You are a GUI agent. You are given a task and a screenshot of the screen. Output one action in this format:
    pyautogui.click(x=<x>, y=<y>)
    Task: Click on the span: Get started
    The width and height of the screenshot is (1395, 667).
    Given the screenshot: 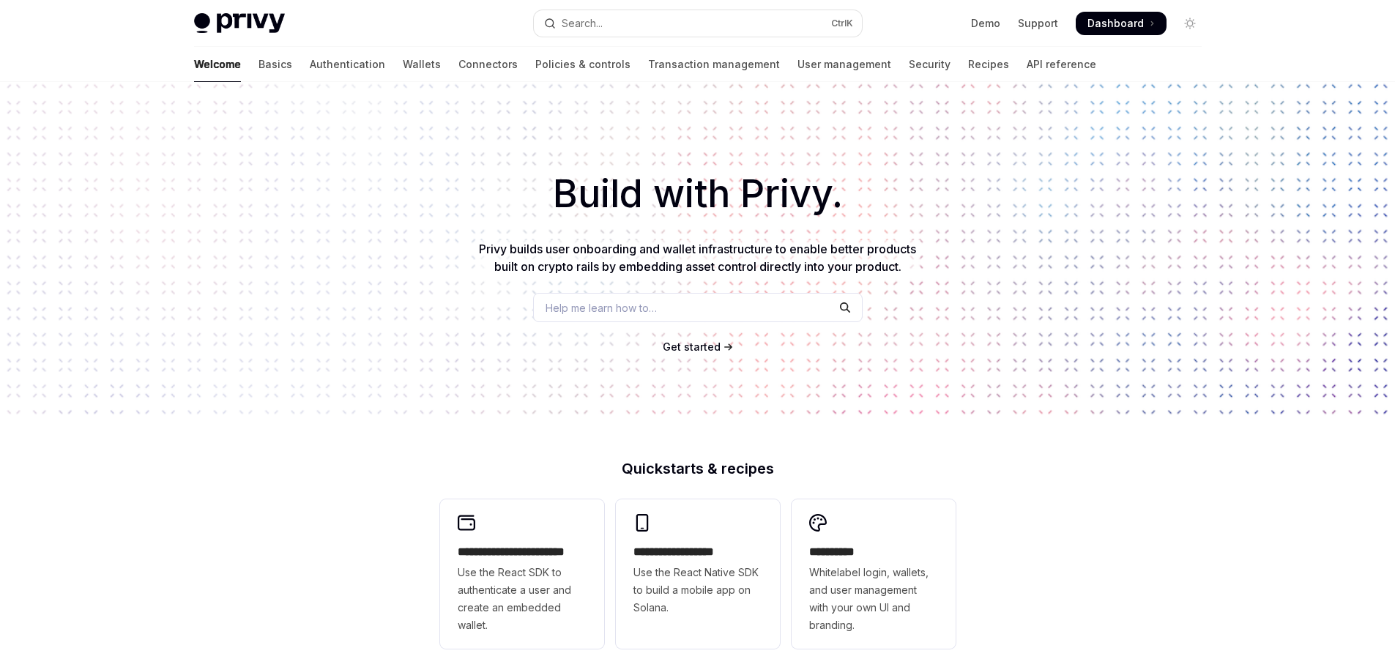 What is the action you would take?
    pyautogui.click(x=691, y=346)
    